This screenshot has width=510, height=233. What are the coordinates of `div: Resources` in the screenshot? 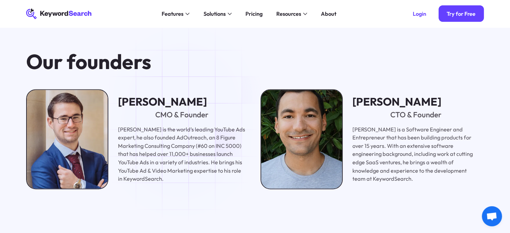 It's located at (288, 14).